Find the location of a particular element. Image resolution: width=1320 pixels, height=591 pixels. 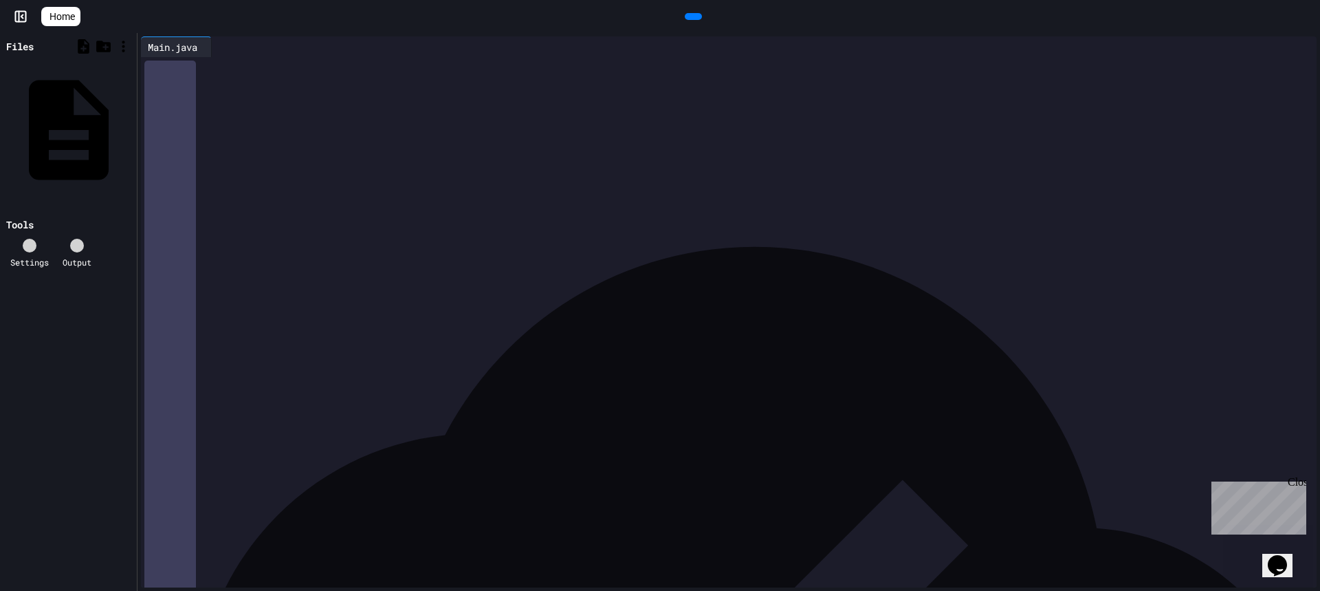

a: Home is located at coordinates (61, 17).